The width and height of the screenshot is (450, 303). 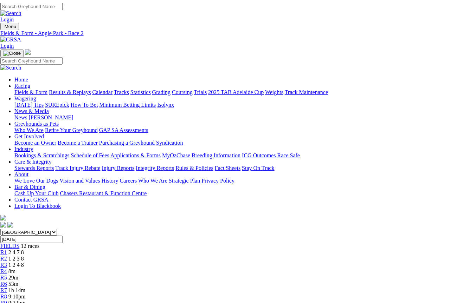 I want to click on a: Statistics, so click(x=141, y=92).